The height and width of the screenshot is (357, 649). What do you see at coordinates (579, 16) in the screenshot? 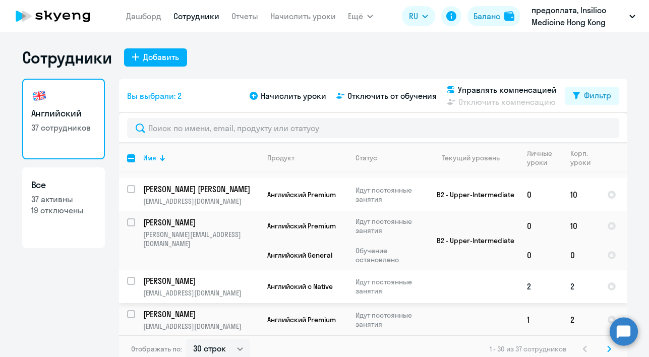
I see `p: предоплата, Insilico Medicine Hong Kong Limited` at bounding box center [579, 16].